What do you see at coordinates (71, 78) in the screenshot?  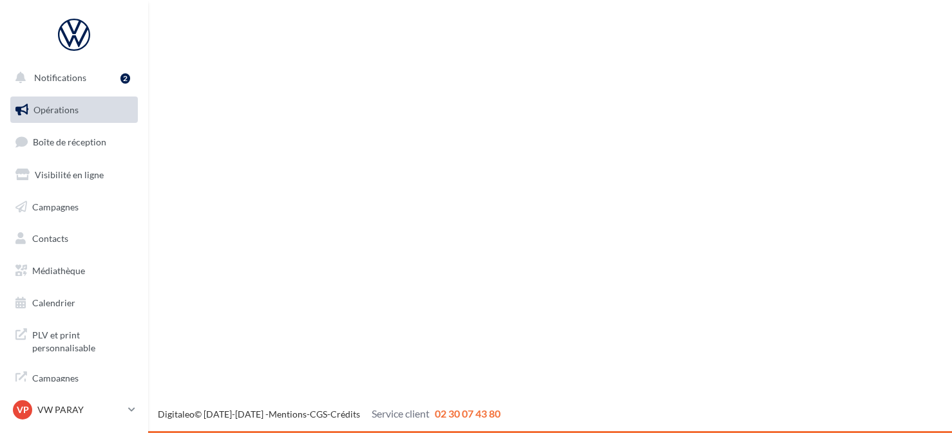 I see `button: Notifications 2` at bounding box center [71, 78].